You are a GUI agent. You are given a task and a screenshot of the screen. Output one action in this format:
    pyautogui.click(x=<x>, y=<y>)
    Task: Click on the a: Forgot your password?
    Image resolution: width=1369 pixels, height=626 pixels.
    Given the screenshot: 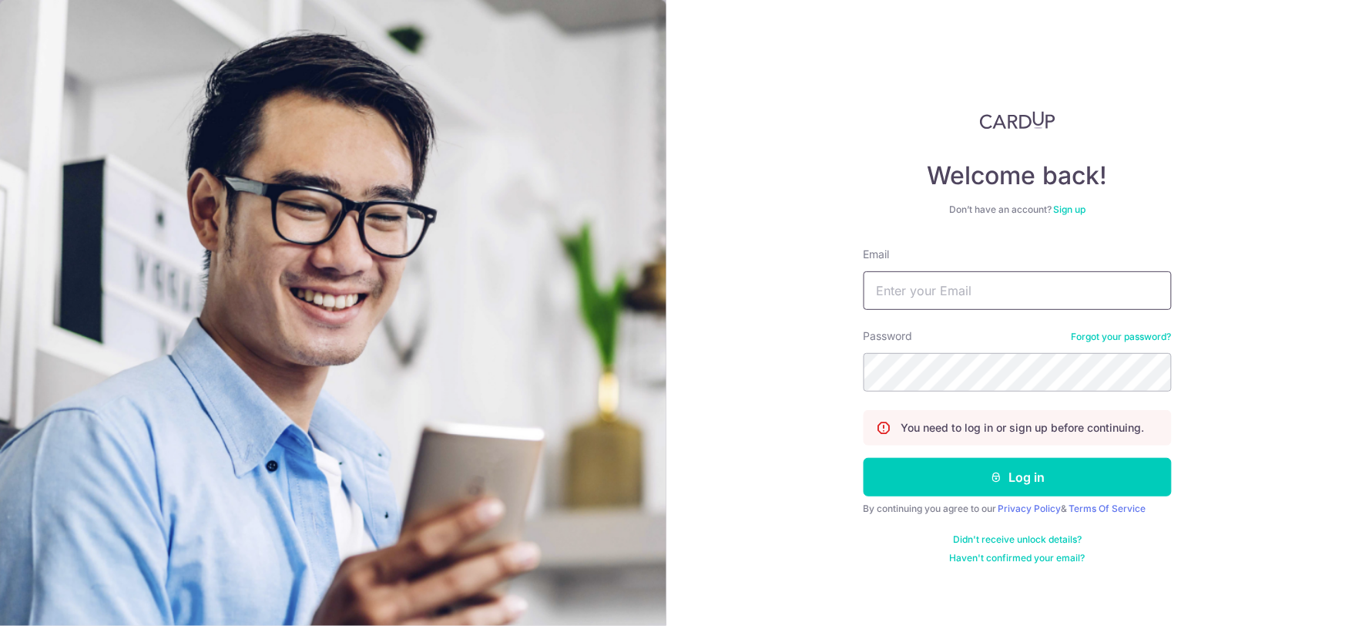 What is the action you would take?
    pyautogui.click(x=1122, y=337)
    